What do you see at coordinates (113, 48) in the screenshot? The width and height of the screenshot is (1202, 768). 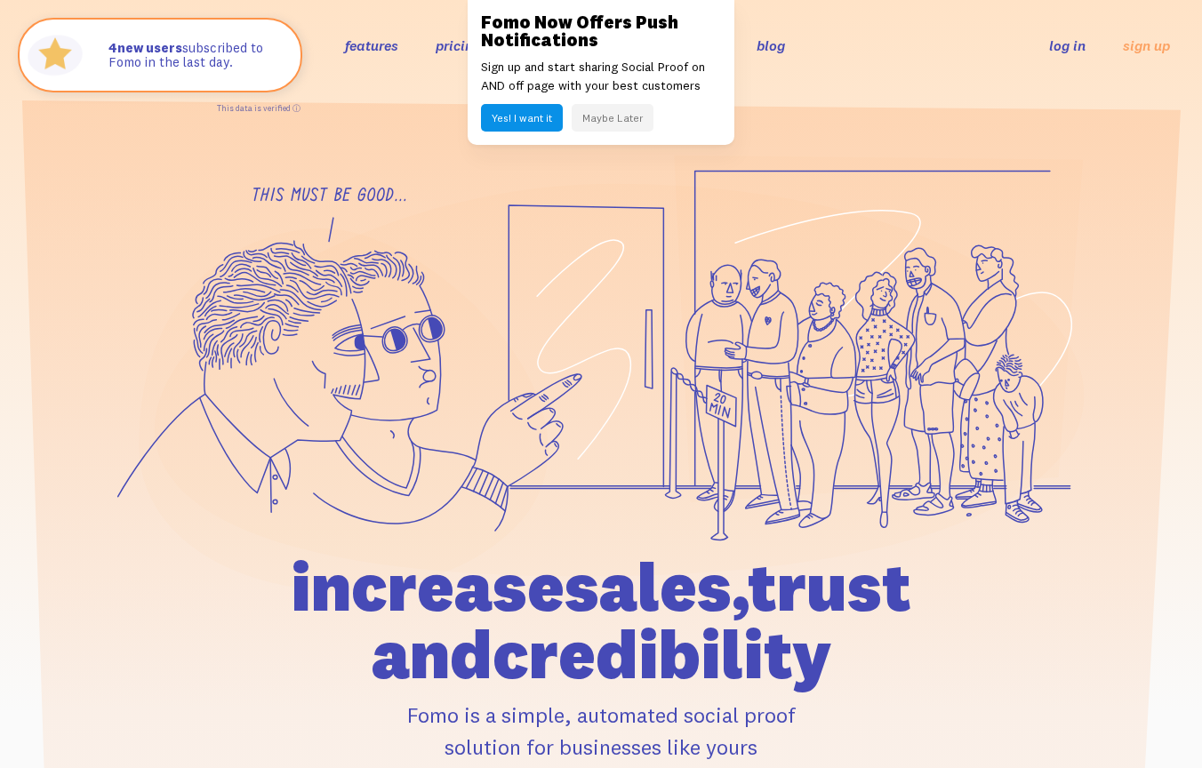 I see `span: 4` at bounding box center [113, 48].